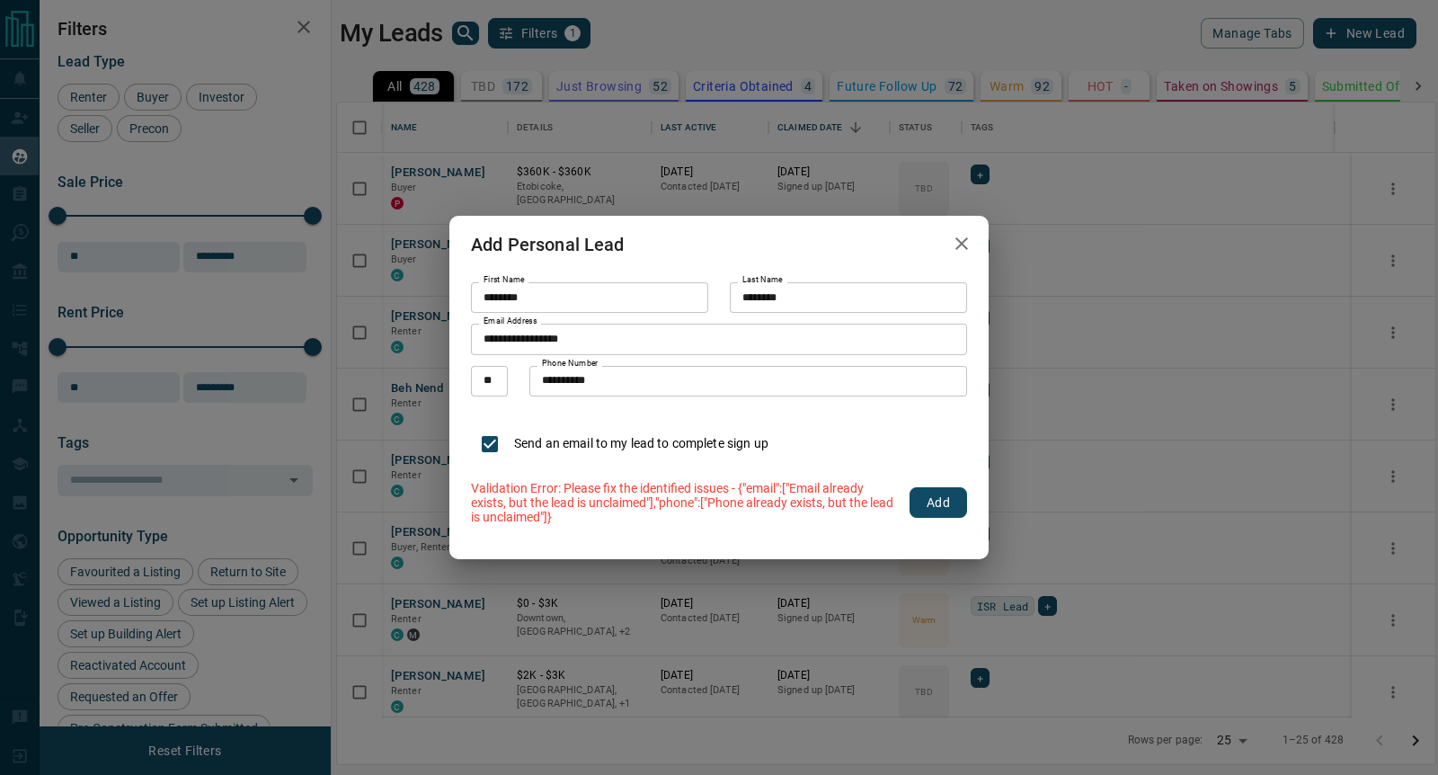 The width and height of the screenshot is (1438, 775). What do you see at coordinates (685, 502) in the screenshot?
I see `p: Validation Error: Please fix the identified issues - {"email":["Email already exists, but the lea...` at bounding box center [685, 502].